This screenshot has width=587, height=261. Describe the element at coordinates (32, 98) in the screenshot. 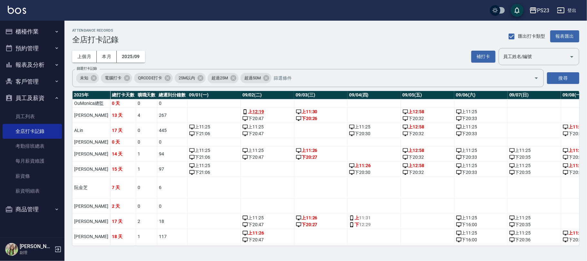

I see `button: 員工及薪資` at that location.